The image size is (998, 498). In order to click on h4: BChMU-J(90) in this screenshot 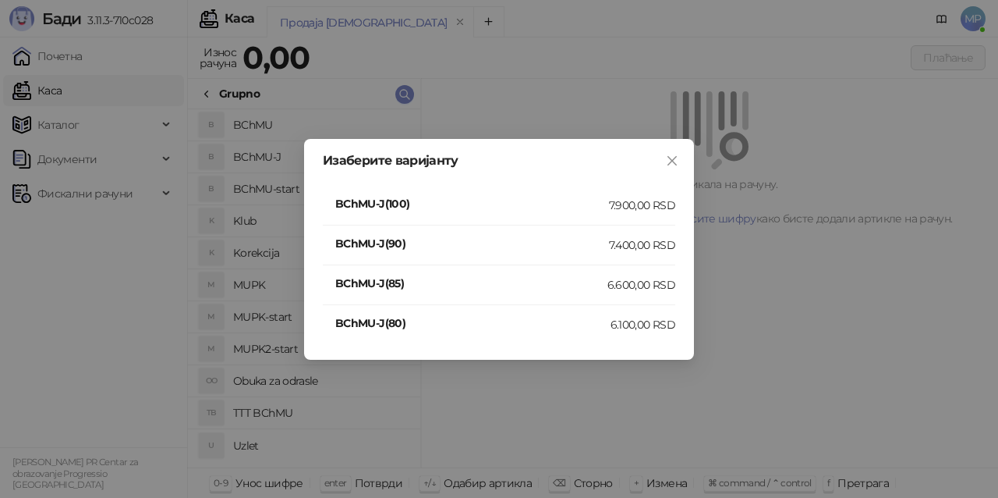, I will do `click(472, 243)`.